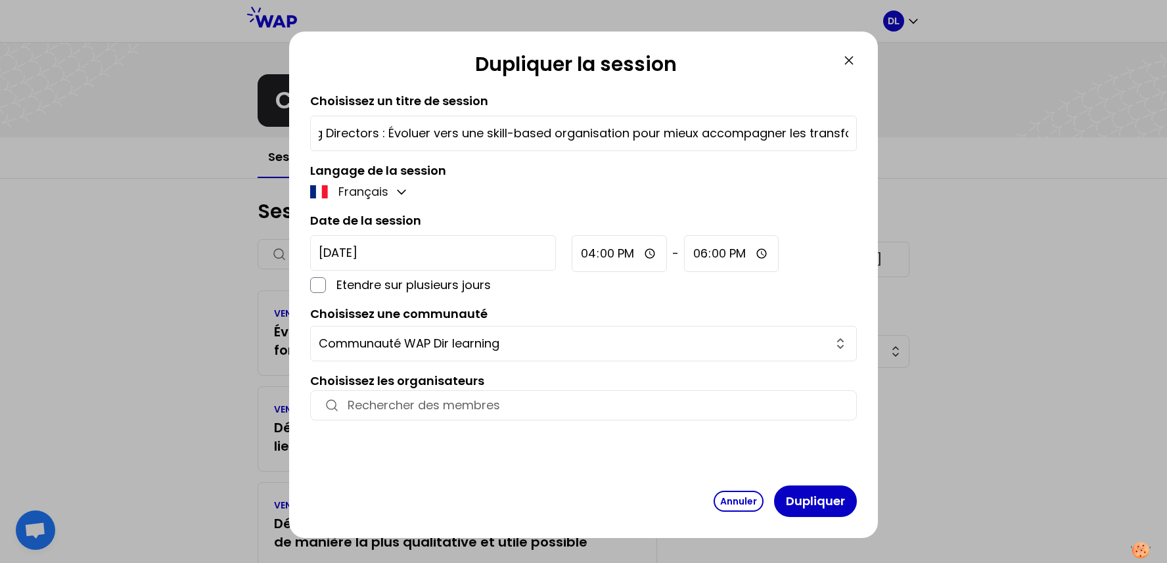  What do you see at coordinates (739, 501) in the screenshot?
I see `button: Annuler` at bounding box center [739, 501].